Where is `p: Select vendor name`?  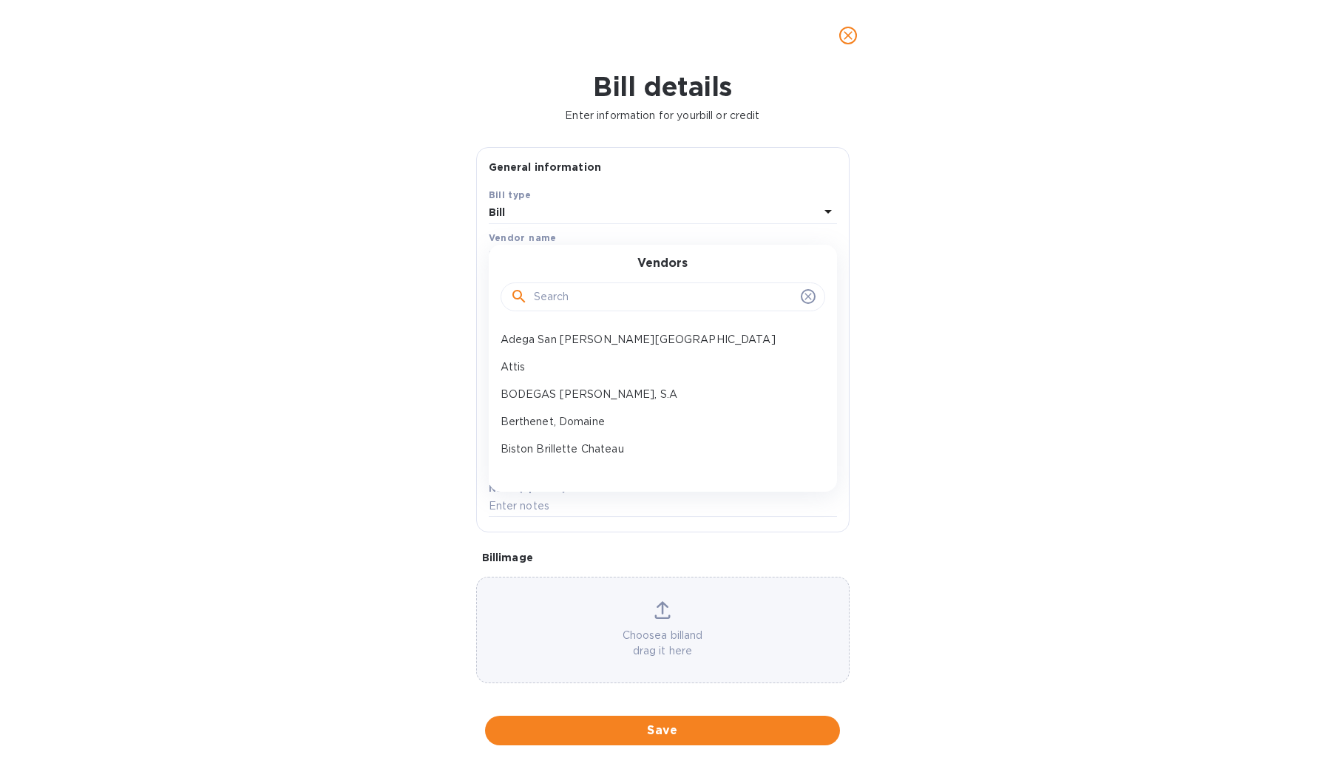
p: Select vendor name is located at coordinates (540, 255).